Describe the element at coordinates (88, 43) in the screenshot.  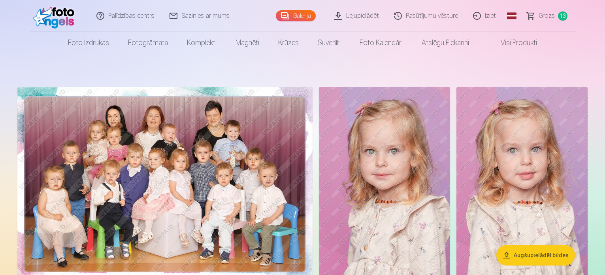
I see `a: Foto izdrukas` at that location.